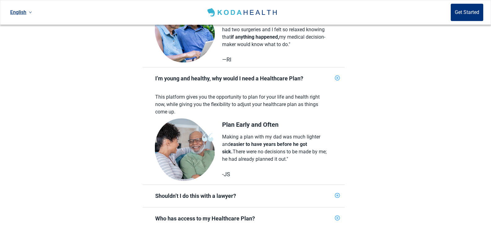 The height and width of the screenshot is (226, 491). What do you see at coordinates (276, 60) in the screenshot?
I see `div: —RI` at bounding box center [276, 60].